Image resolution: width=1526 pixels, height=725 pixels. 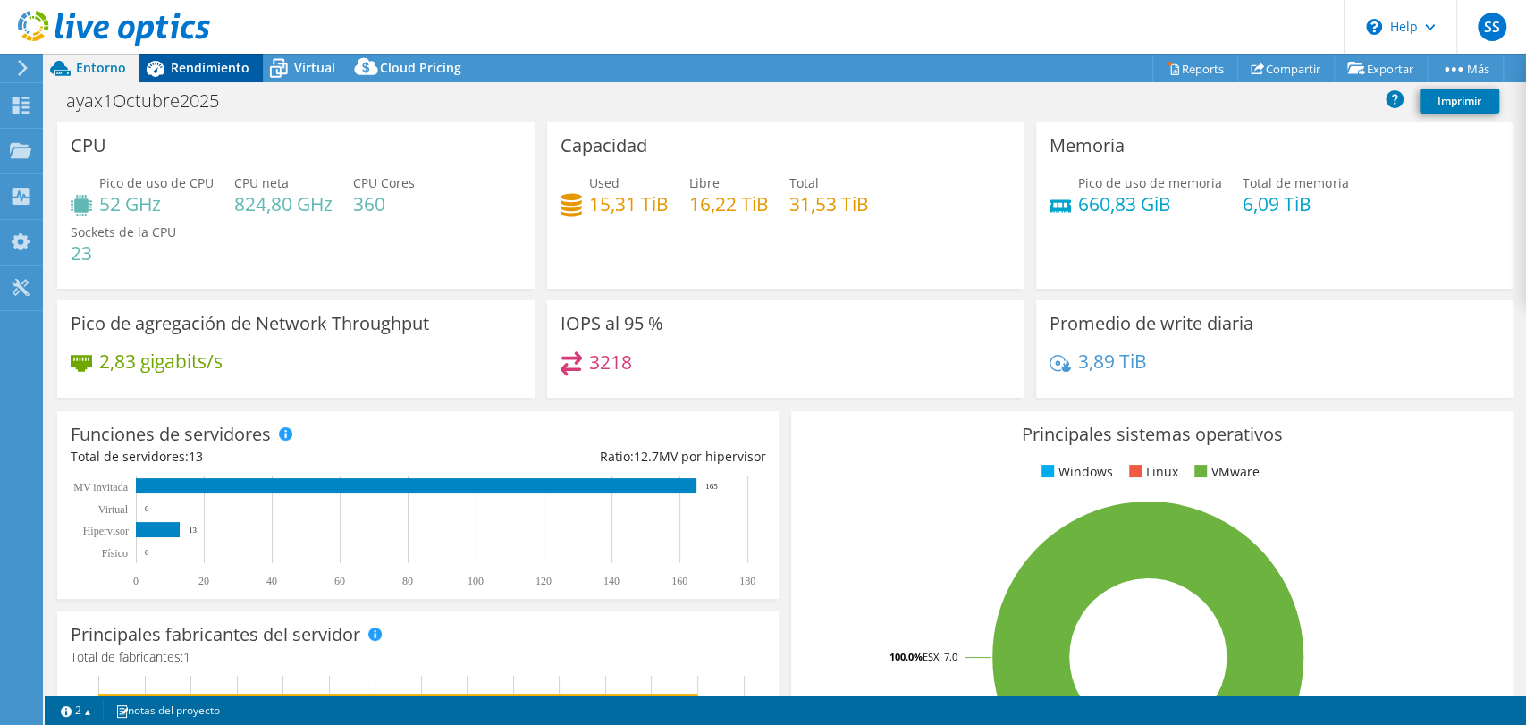 What do you see at coordinates (543, 581) in the screenshot?
I see `text: 120` at bounding box center [543, 581].